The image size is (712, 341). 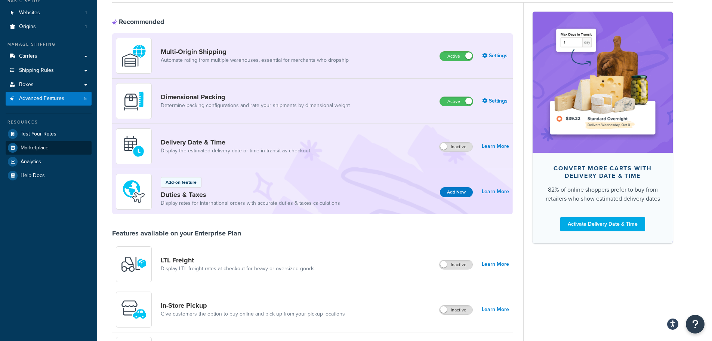 I want to click on a: Help Docs, so click(x=49, y=175).